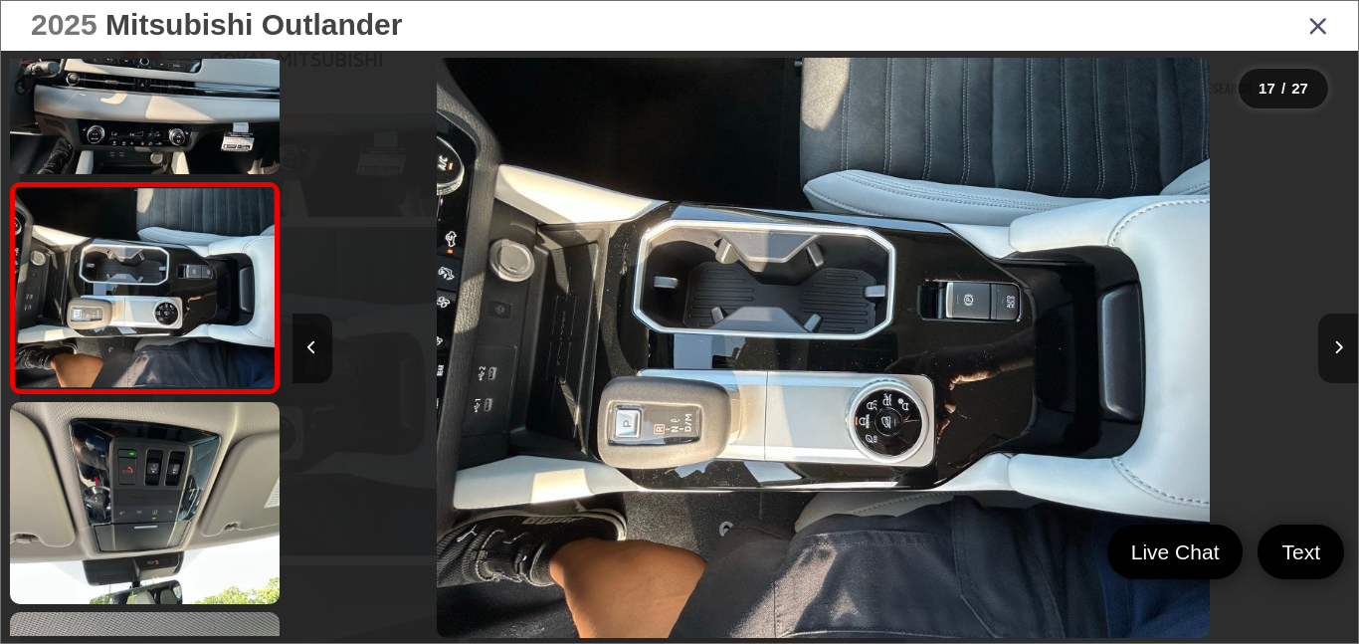  What do you see at coordinates (1175, 551) in the screenshot?
I see `a: Live Chat` at bounding box center [1175, 551].